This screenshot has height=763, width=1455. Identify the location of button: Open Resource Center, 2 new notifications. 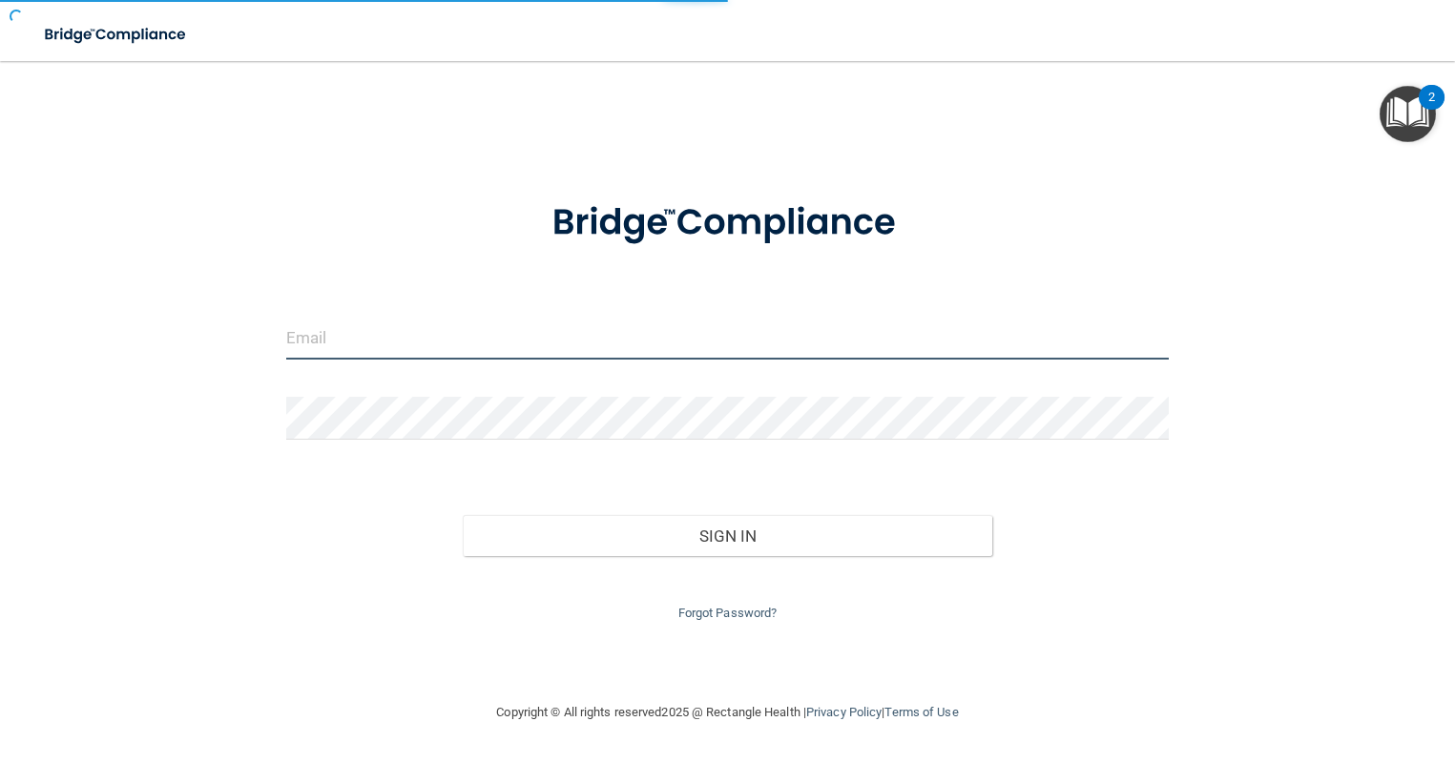
(1408, 114).